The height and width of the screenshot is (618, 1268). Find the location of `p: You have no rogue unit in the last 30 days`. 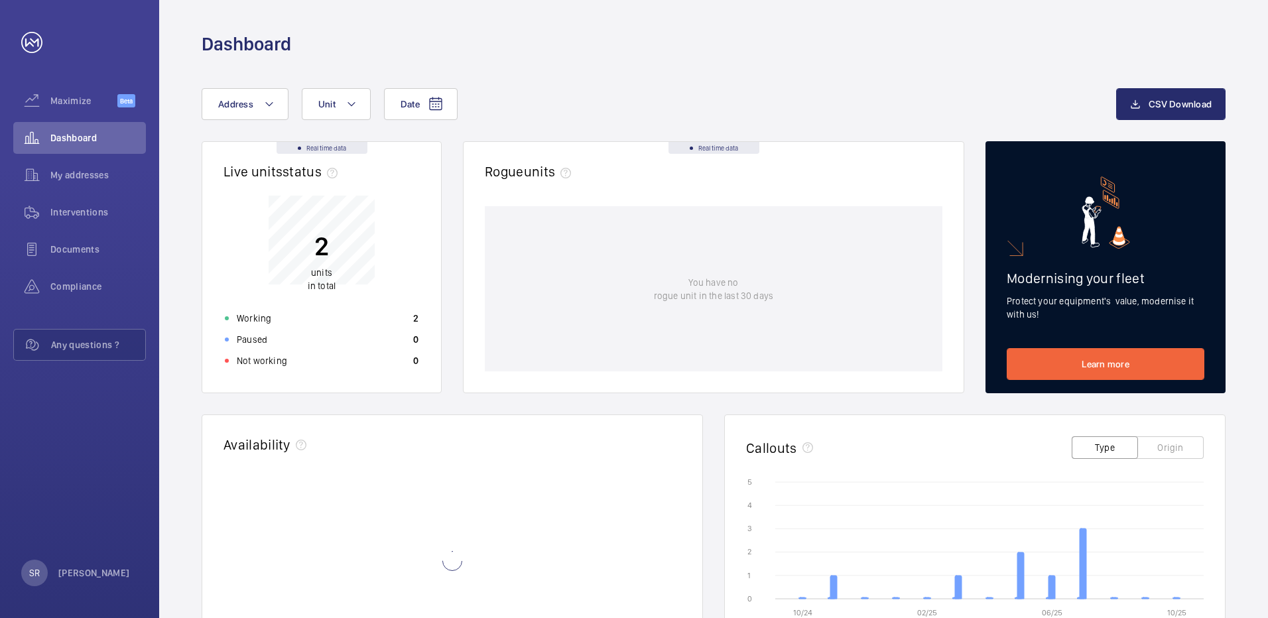

p: You have no rogue unit in the last 30 days is located at coordinates (713, 289).